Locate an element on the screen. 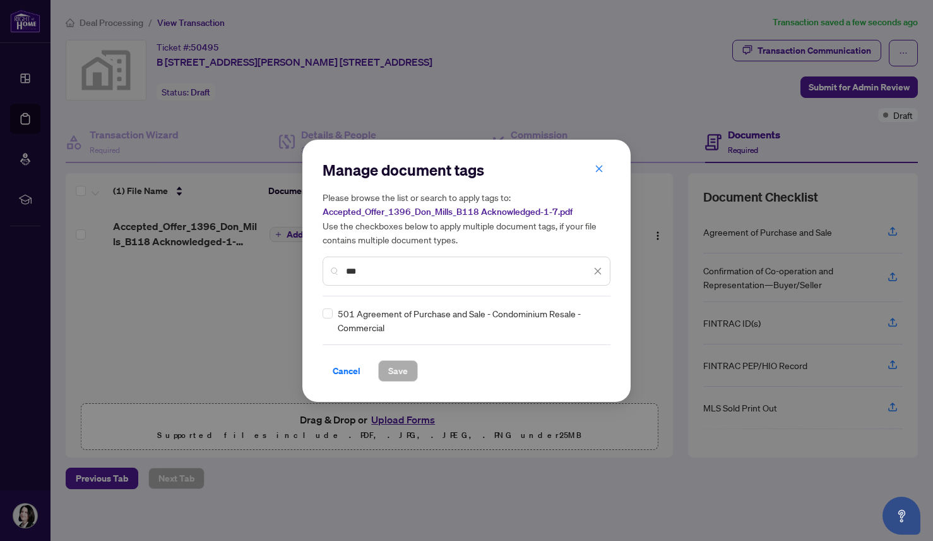  button: Open asap is located at coordinates (902, 515).